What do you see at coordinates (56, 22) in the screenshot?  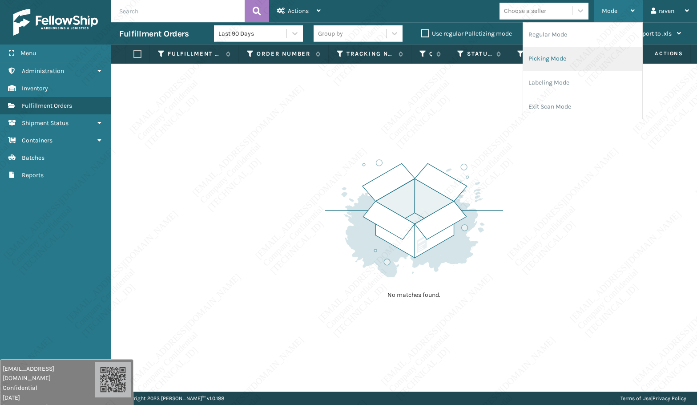 I see `img: logo` at bounding box center [56, 22].